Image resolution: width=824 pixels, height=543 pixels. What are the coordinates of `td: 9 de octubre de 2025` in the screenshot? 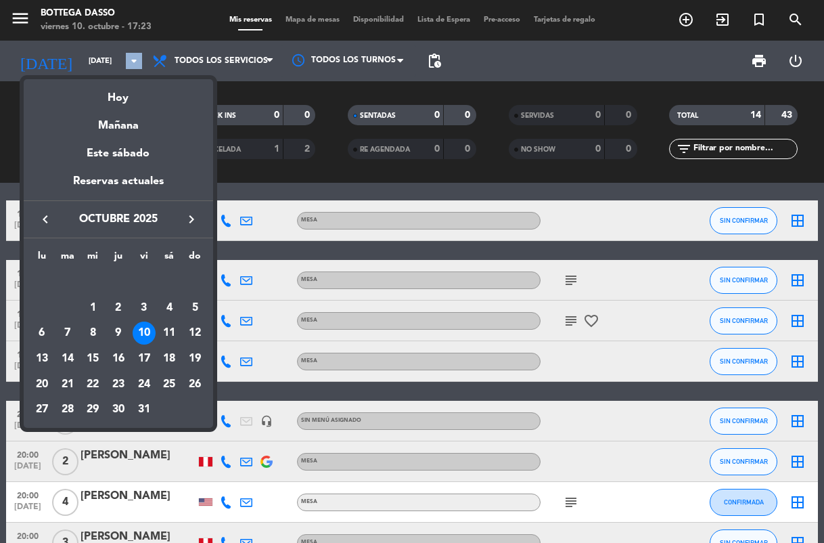 It's located at (118, 333).